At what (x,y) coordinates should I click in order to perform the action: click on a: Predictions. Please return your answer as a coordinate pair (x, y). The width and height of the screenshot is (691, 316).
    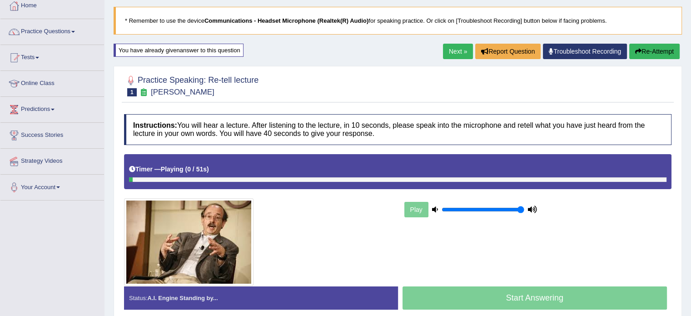
    Looking at the image, I should click on (52, 108).